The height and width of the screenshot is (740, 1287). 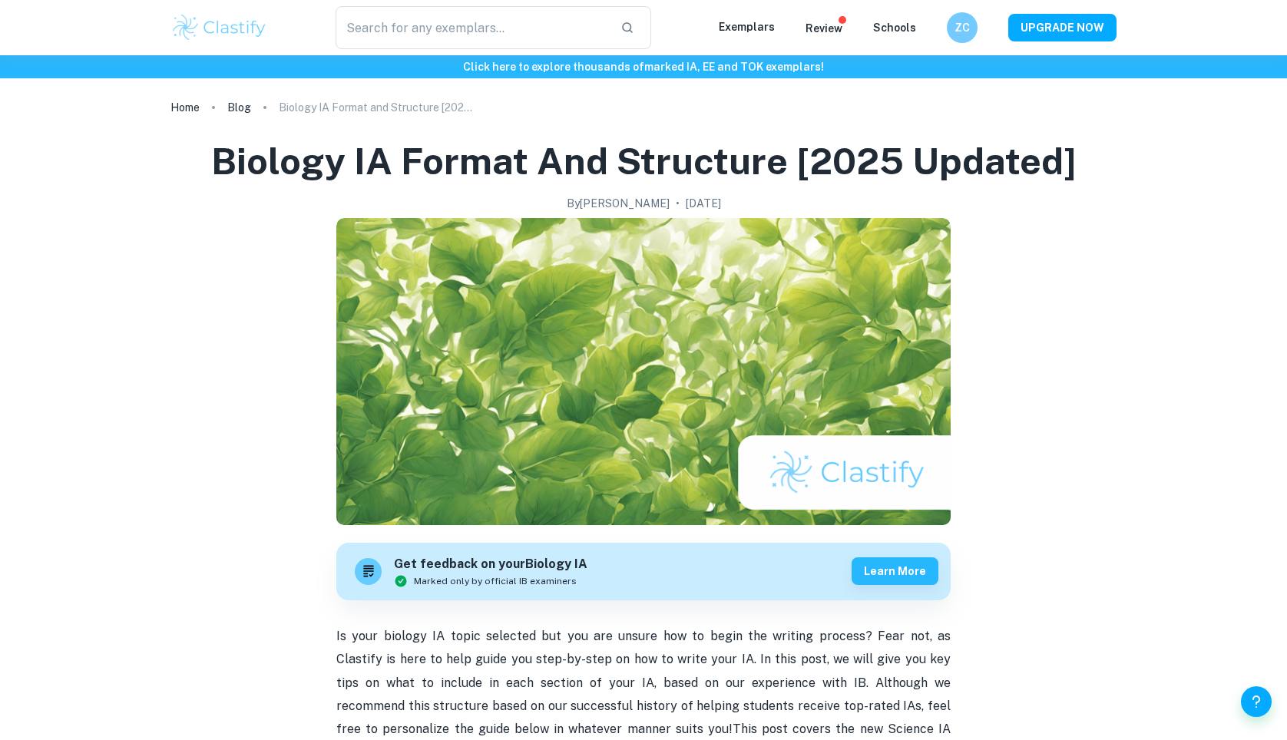 I want to click on h1: Biology IA Format and Structure [2025 updated], so click(x=643, y=161).